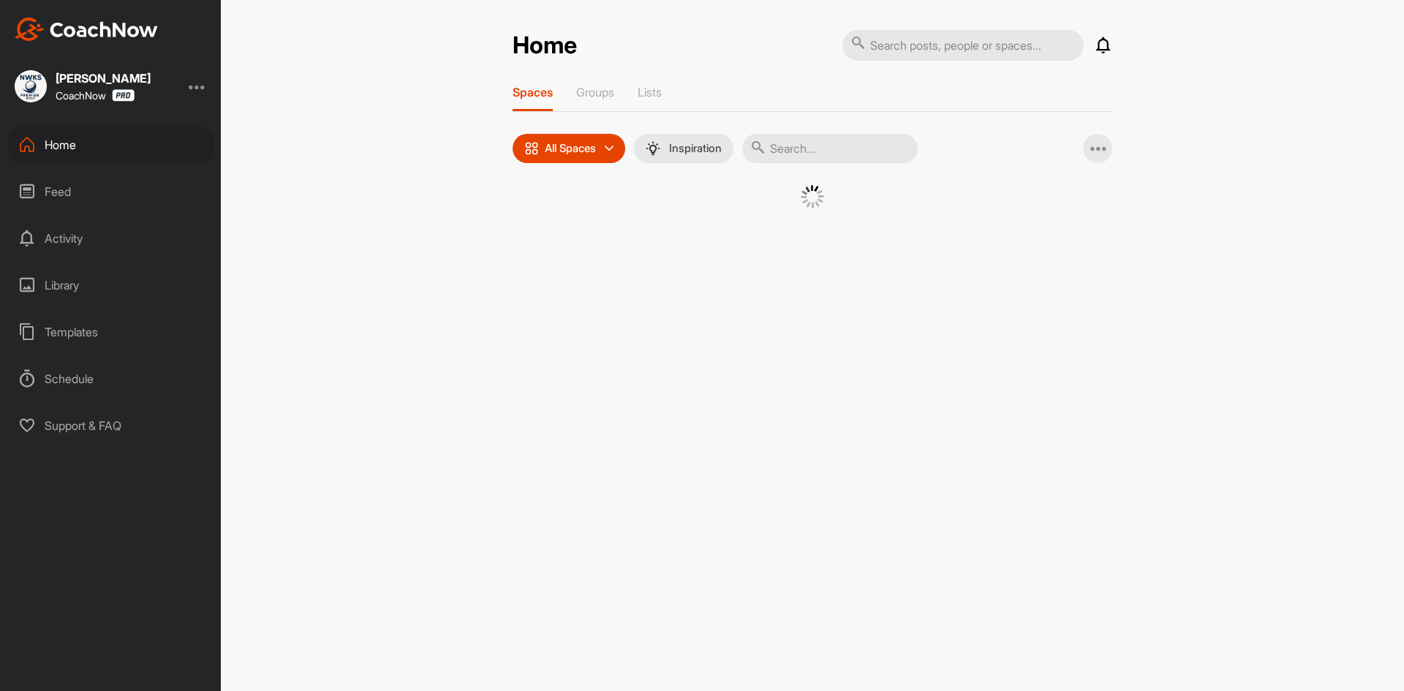 This screenshot has height=691, width=1404. I want to click on div: Support & FAQ, so click(111, 426).